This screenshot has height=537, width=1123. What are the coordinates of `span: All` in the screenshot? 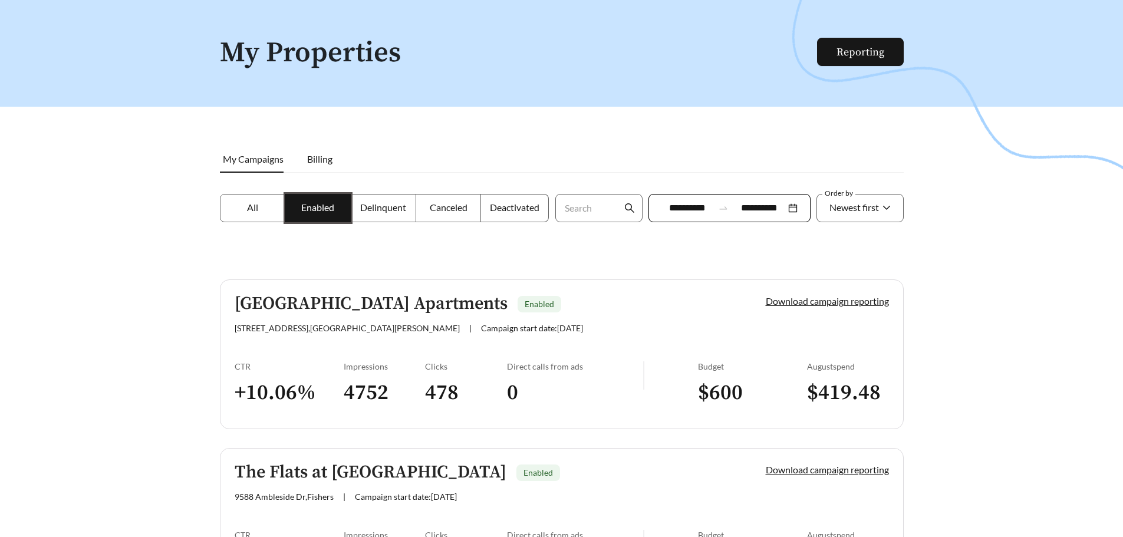 It's located at (252, 207).